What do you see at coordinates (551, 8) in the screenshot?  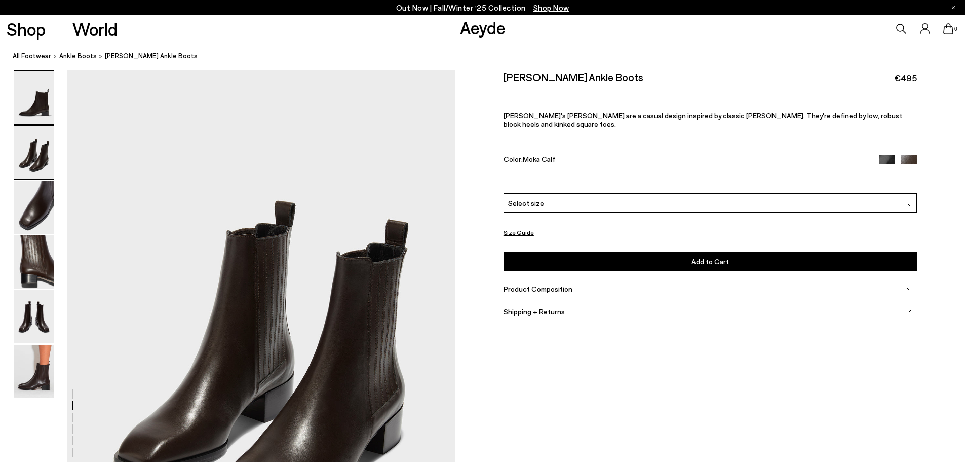 I see `span: Navigate to /collections/new-in` at bounding box center [551, 8].